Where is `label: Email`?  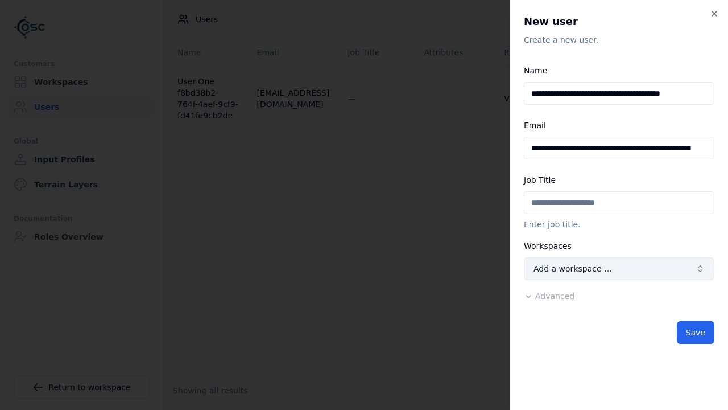 label: Email is located at coordinates (535, 125).